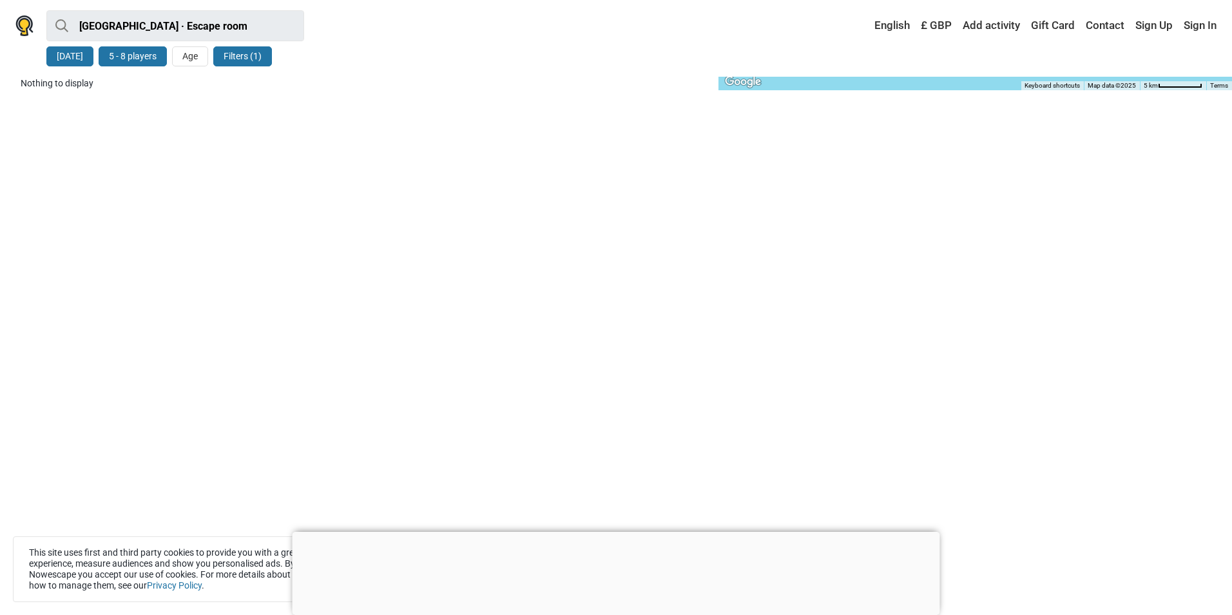 The image size is (1232, 615). Describe the element at coordinates (206, 569) in the screenshot. I see `div: This site uses first and third party cookies to provide you with a great user experience, measure...` at that location.